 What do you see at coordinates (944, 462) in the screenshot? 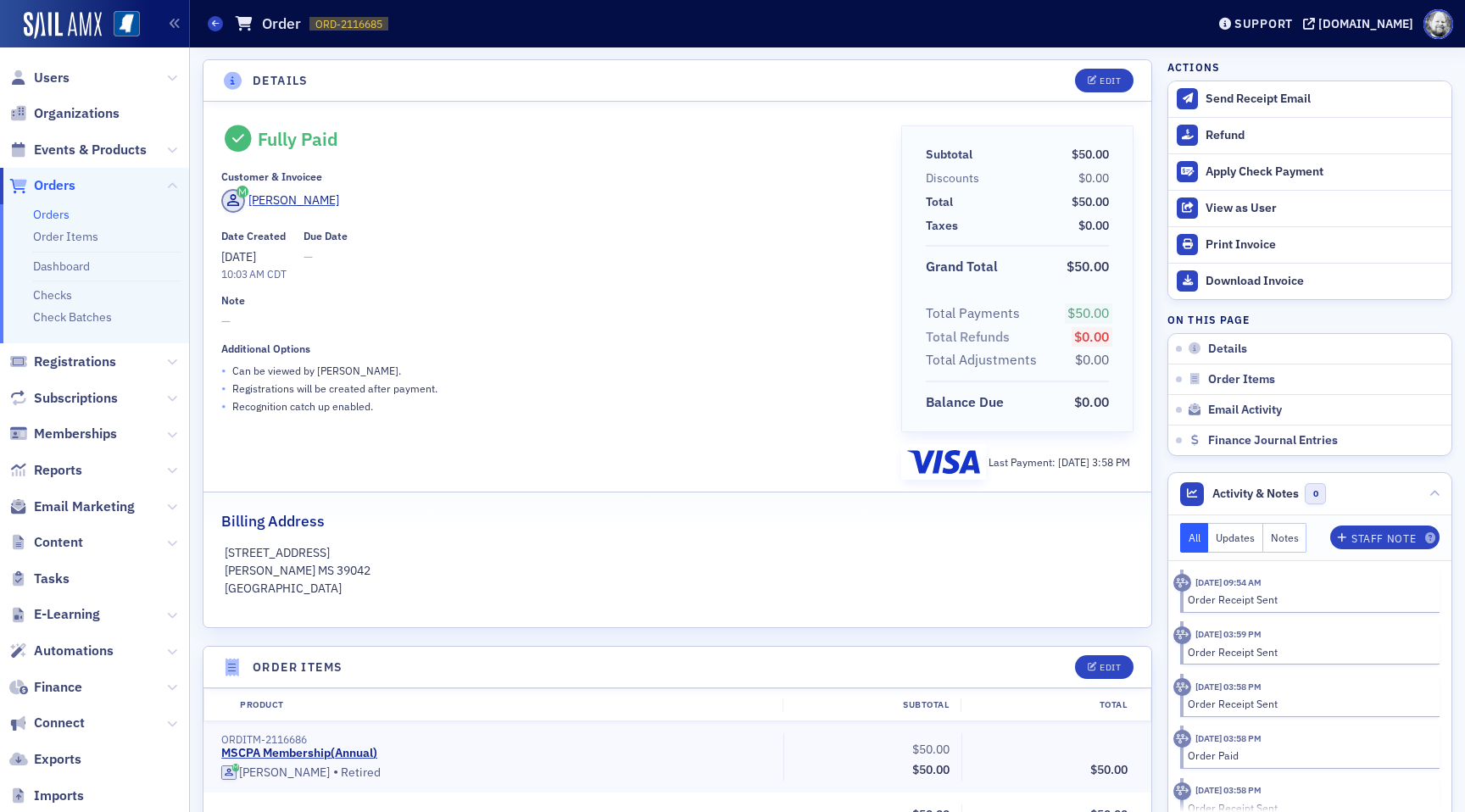
I see `img: visa` at bounding box center [944, 462].